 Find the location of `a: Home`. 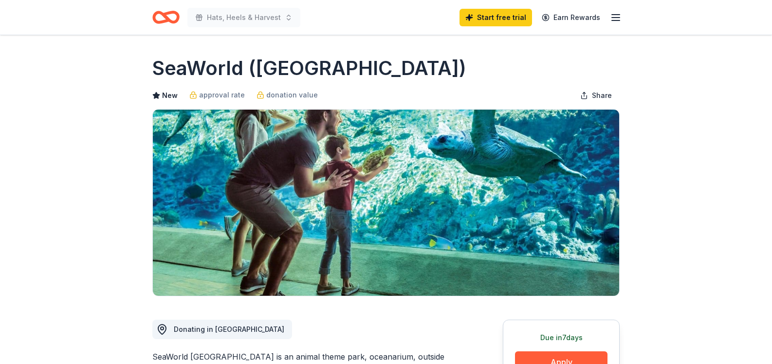

a: Home is located at coordinates (166, 17).